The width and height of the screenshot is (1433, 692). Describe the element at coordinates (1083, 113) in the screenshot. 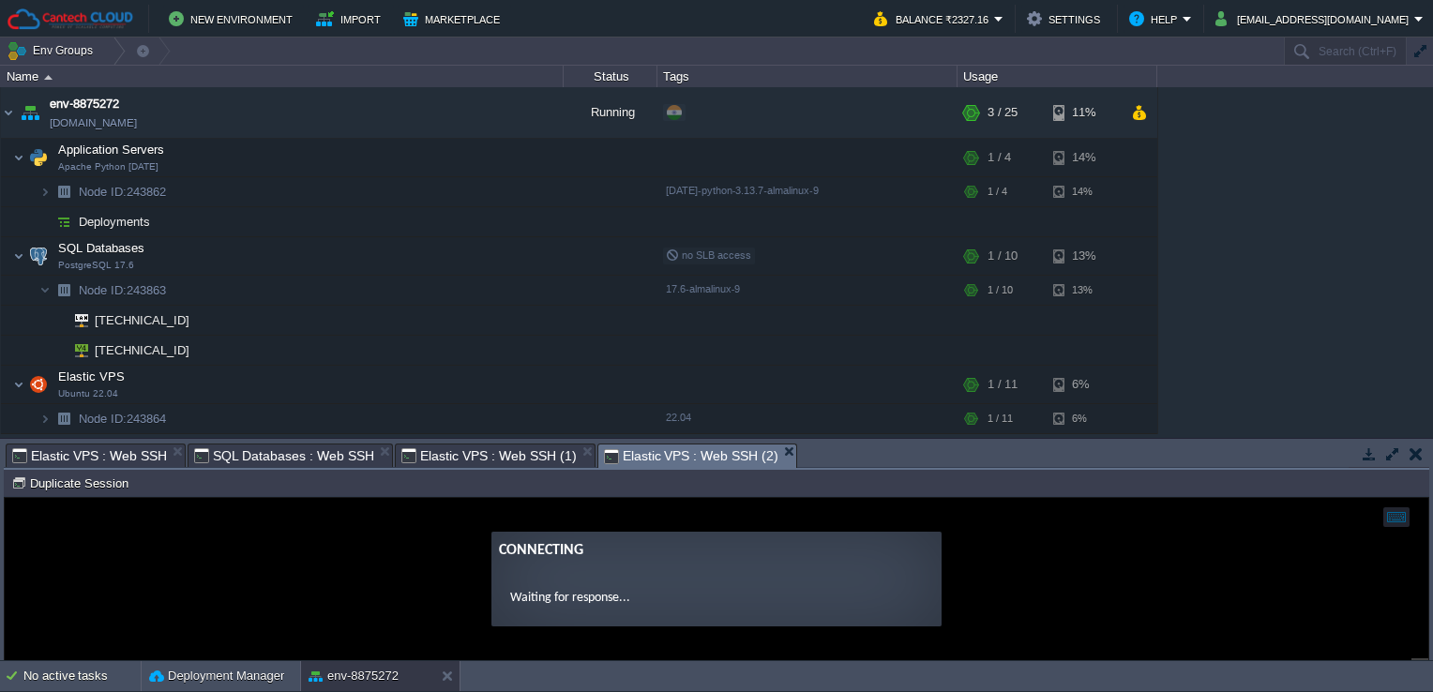

I see `div: 11%` at that location.